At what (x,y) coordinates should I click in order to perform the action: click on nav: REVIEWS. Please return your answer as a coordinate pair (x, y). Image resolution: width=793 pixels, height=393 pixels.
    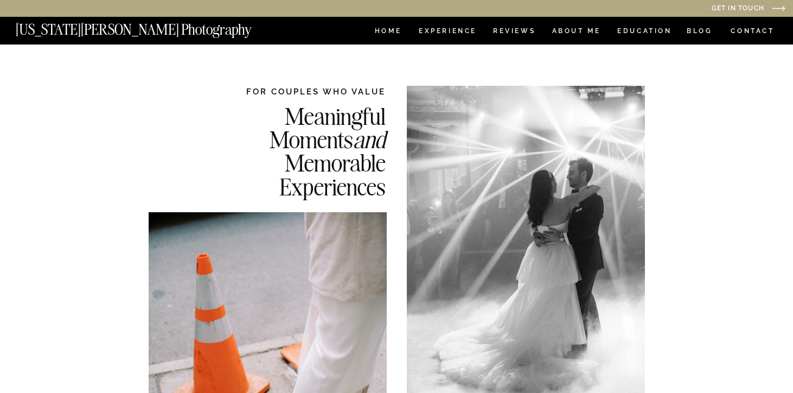
    Looking at the image, I should click on (513, 32).